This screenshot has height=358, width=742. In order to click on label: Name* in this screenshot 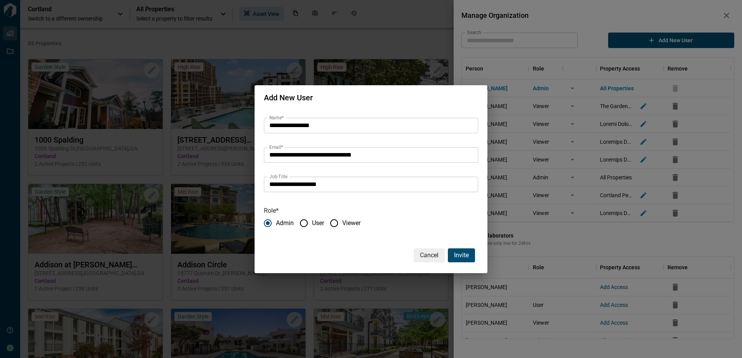, I will do `click(276, 118)`.